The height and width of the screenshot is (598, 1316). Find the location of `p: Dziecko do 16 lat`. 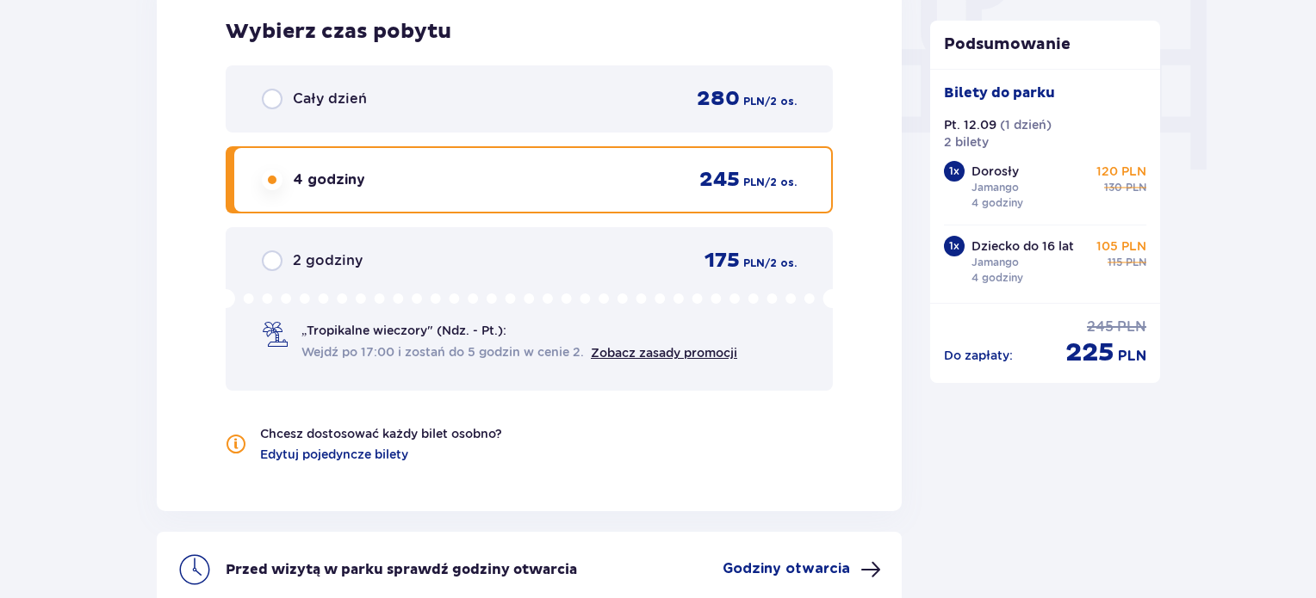

p: Dziecko do 16 lat is located at coordinates (1022, 246).